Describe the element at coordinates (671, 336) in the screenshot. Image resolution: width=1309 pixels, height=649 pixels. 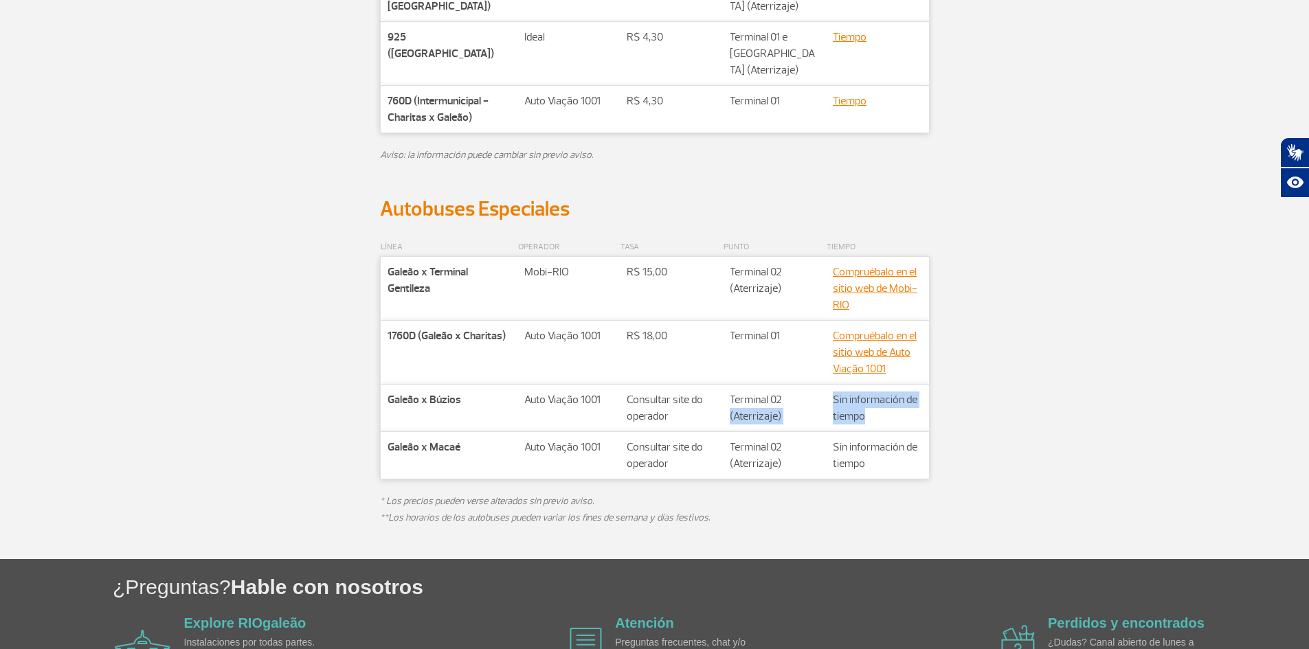
I see `p: R$ 18,00` at that location.